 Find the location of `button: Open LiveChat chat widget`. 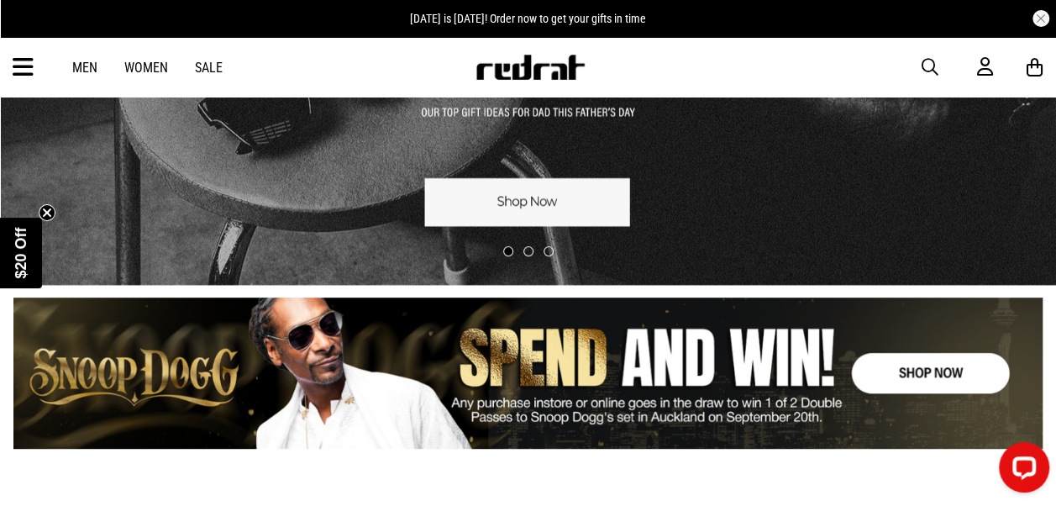

button: Open LiveChat chat widget is located at coordinates (39, 32).